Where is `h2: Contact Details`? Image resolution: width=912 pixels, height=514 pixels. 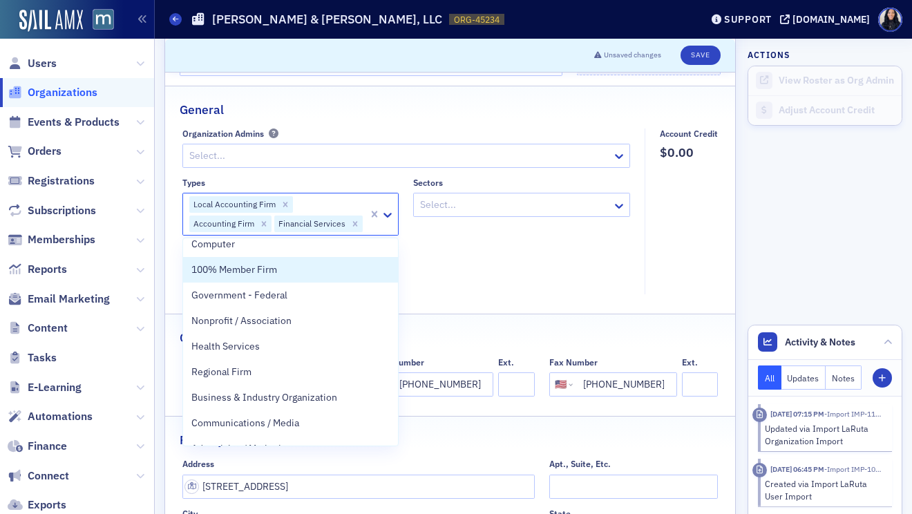 h2: Contact Details is located at coordinates (222, 338).